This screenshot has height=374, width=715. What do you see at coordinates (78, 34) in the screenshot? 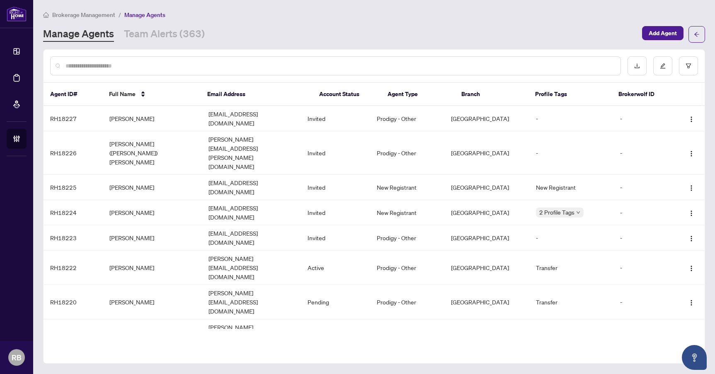
I see `a: Manage Agents` at bounding box center [78, 34].